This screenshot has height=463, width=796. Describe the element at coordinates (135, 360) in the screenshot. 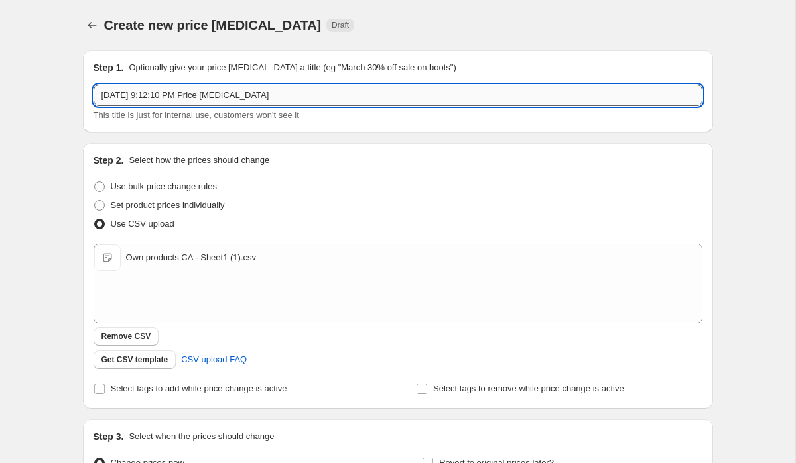

I see `span: Get CSV template` at that location.